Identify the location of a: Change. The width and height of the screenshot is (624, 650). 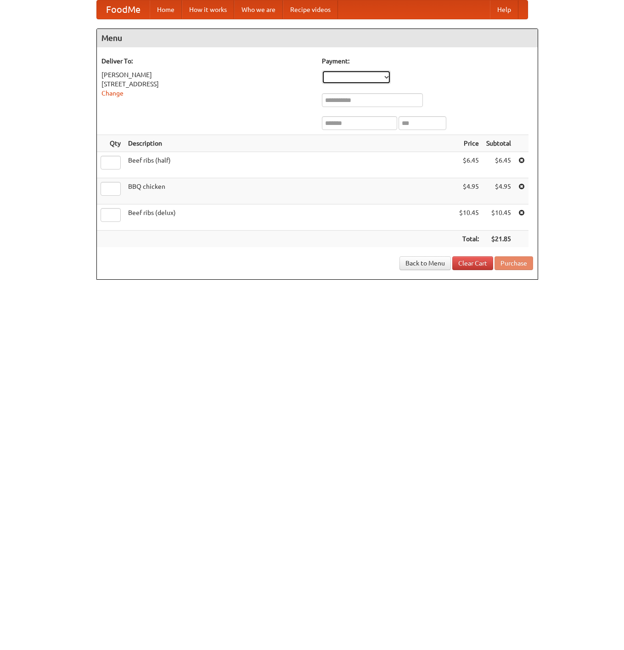
(112, 93).